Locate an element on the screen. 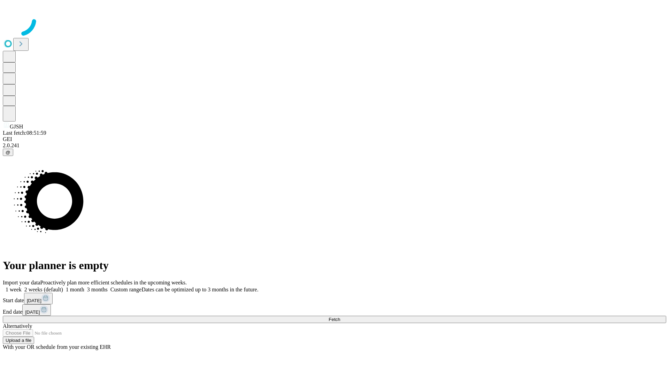 Image resolution: width=669 pixels, height=376 pixels. h1: Your planner is empty is located at coordinates (334, 265).